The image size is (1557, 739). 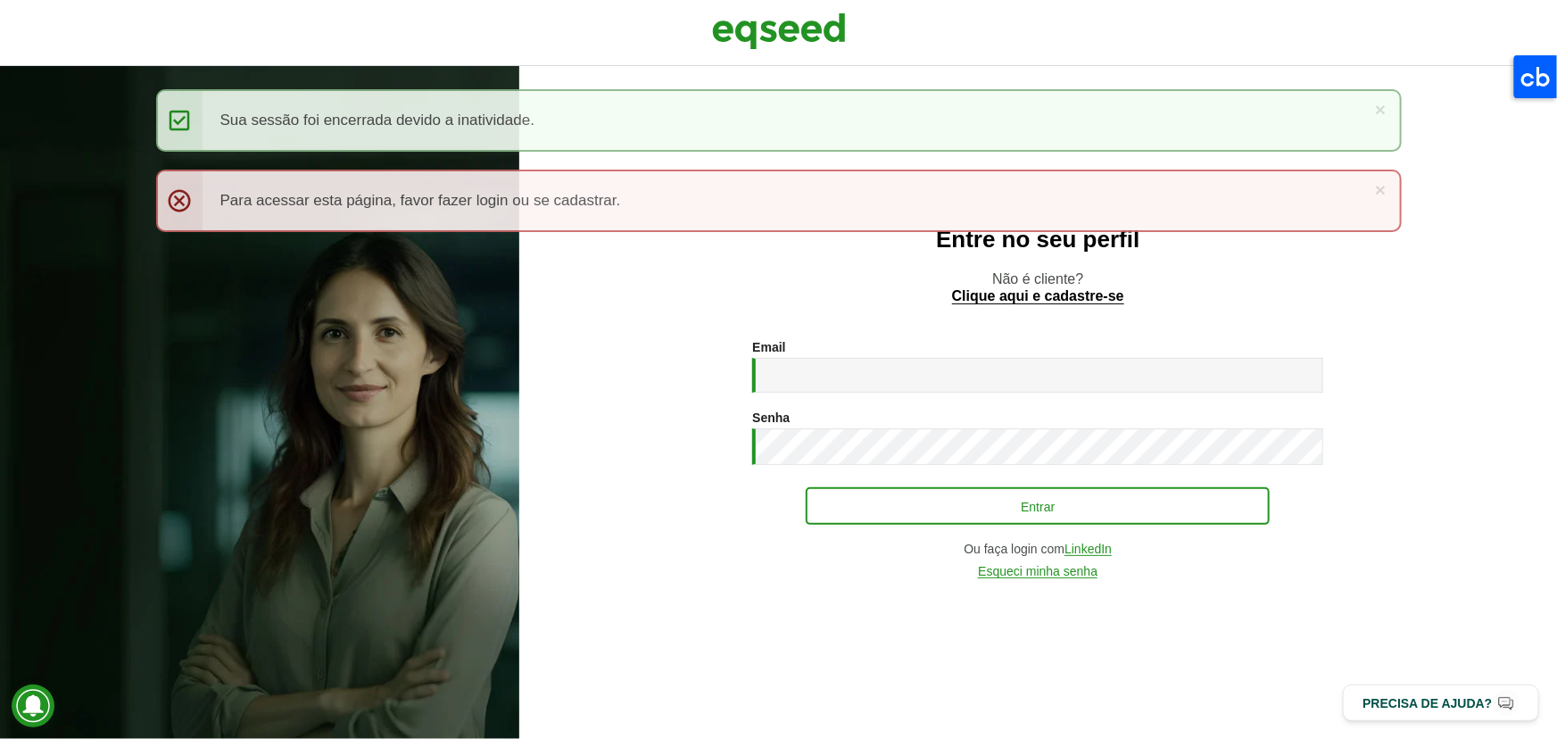 What do you see at coordinates (1087, 549) in the screenshot?
I see `a: LinkedIn` at bounding box center [1087, 549].